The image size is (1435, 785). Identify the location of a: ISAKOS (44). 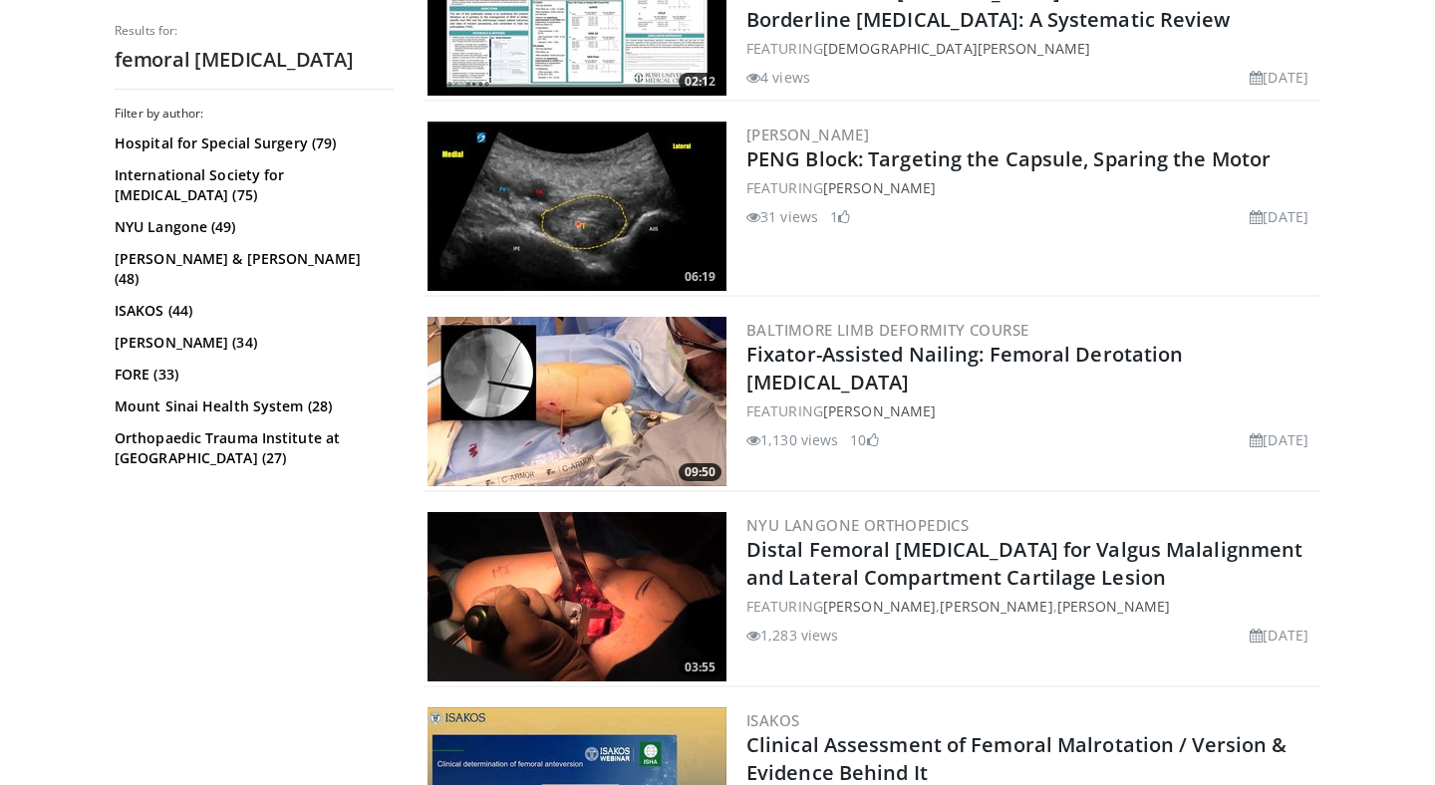
(251, 311).